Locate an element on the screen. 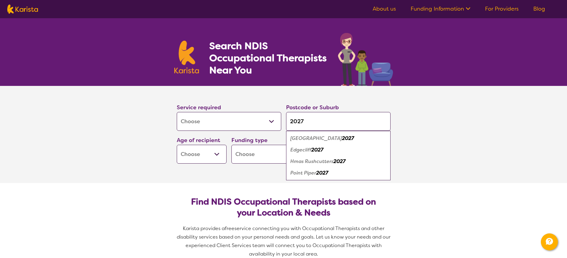 This screenshot has height=258, width=567. input: Type is located at coordinates (338, 121).